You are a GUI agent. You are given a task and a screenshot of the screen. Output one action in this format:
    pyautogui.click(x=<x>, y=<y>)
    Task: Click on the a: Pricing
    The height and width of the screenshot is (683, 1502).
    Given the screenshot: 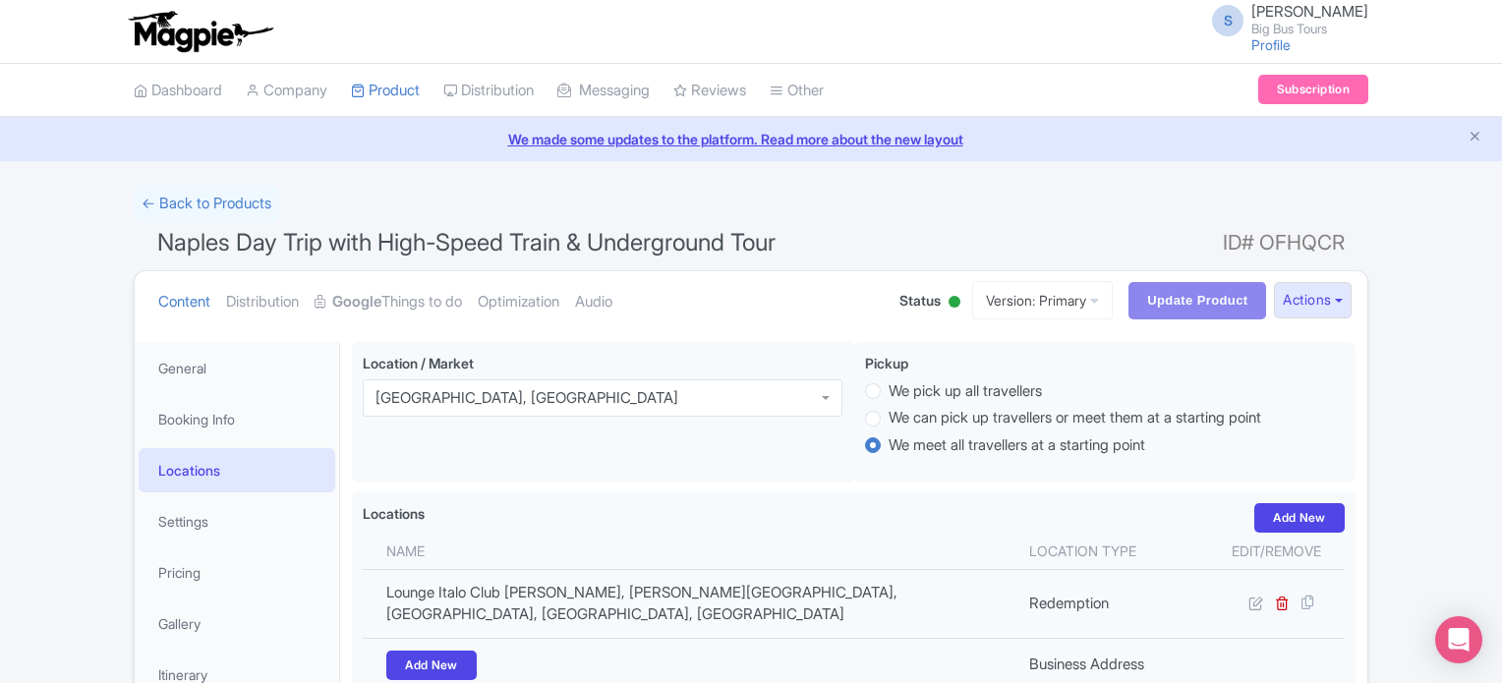 What is the action you would take?
    pyautogui.click(x=237, y=572)
    